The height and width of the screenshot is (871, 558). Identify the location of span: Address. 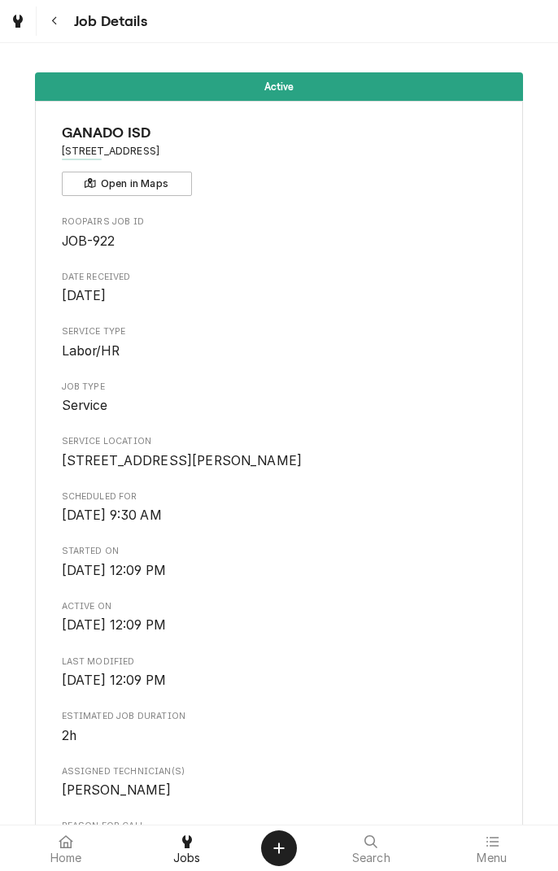
(279, 151).